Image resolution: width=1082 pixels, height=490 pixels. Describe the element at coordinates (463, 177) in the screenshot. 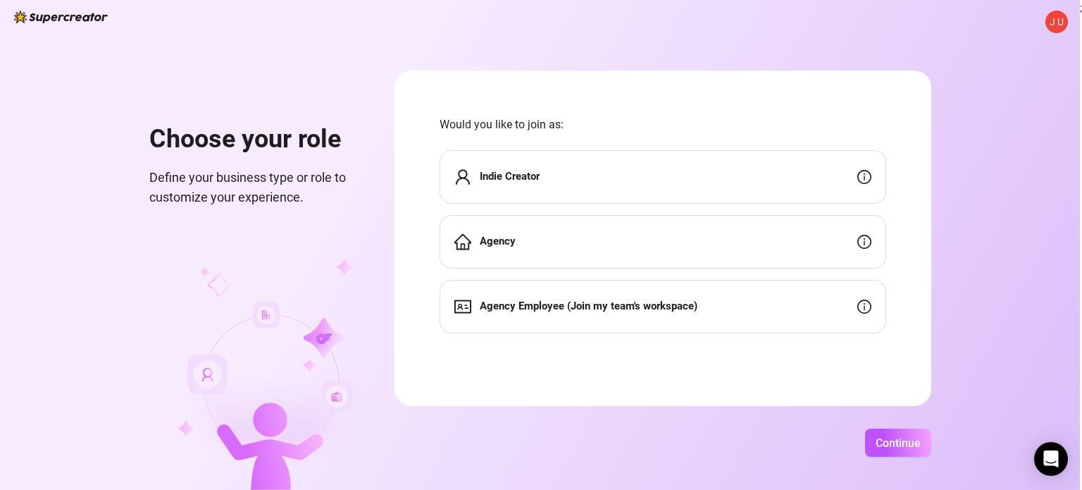

I see `span: user` at that location.